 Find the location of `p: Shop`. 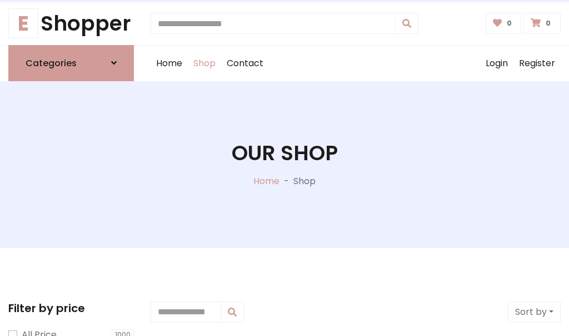

p: Shop is located at coordinates (305, 181).